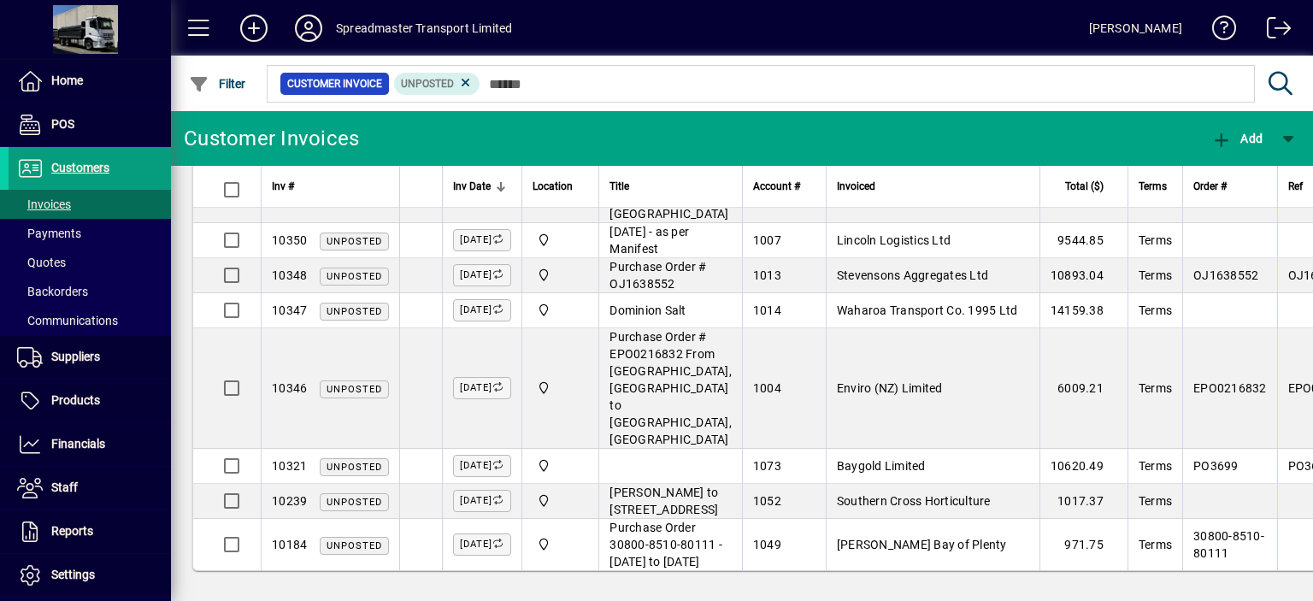 The image size is (1313, 601). I want to click on span: Suppliers, so click(75, 357).